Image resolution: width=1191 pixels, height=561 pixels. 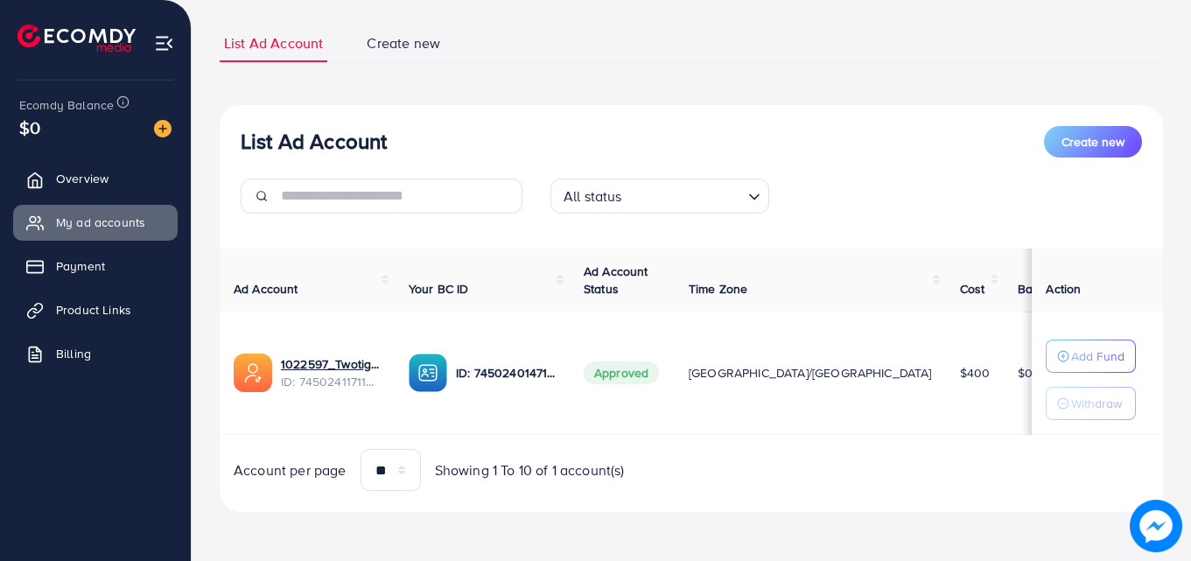 I want to click on button: Withdraw, so click(x=1091, y=404).